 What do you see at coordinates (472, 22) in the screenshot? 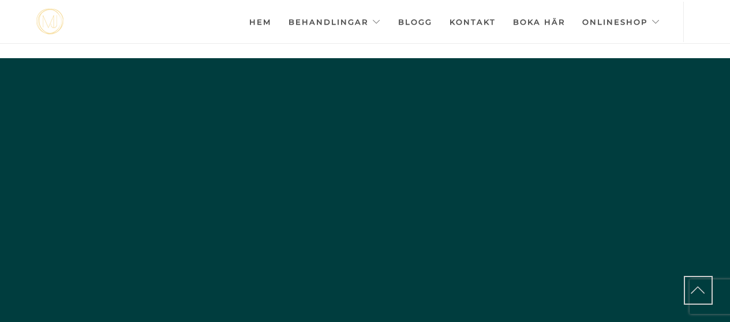
I see `a: Kontakt` at bounding box center [472, 22].